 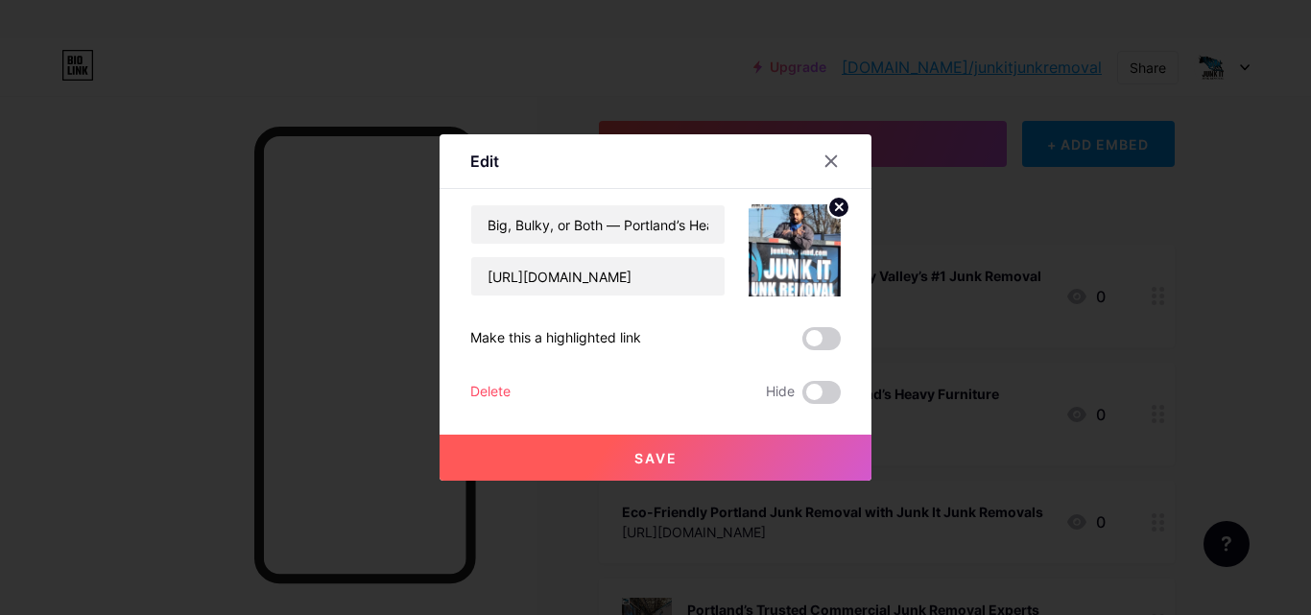 What do you see at coordinates (655, 458) in the screenshot?
I see `button: Save` at bounding box center [655, 458].